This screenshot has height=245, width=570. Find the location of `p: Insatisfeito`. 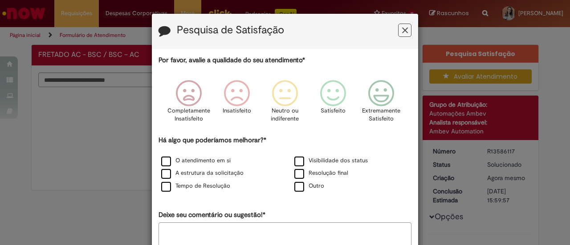

p: Insatisfeito is located at coordinates (237, 111).